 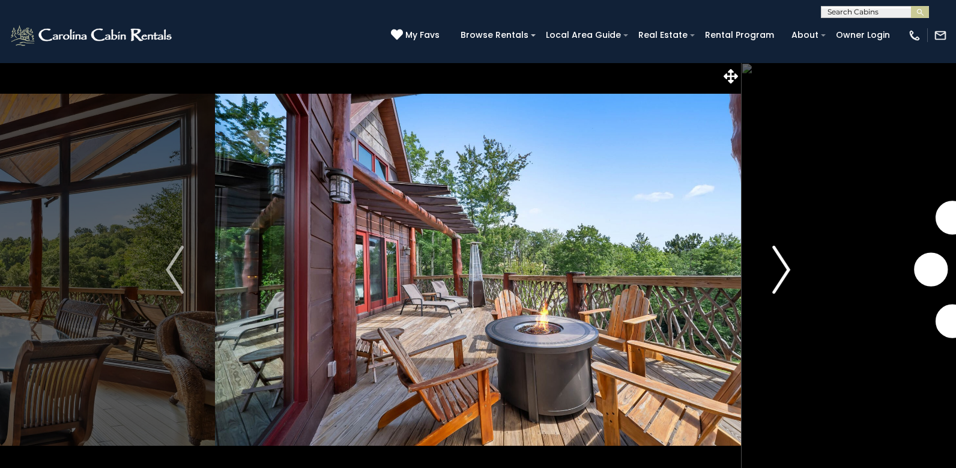 What do you see at coordinates (417, 35) in the screenshot?
I see `a: My Favs` at bounding box center [417, 35].